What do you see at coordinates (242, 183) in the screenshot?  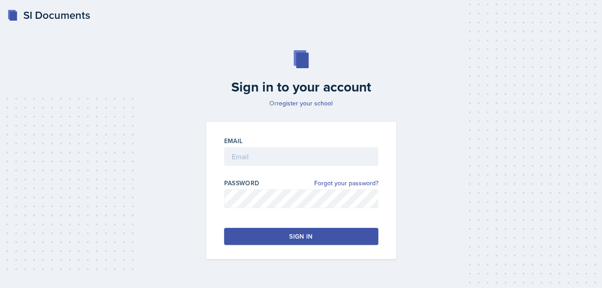 I see `label: Password` at bounding box center [242, 183].